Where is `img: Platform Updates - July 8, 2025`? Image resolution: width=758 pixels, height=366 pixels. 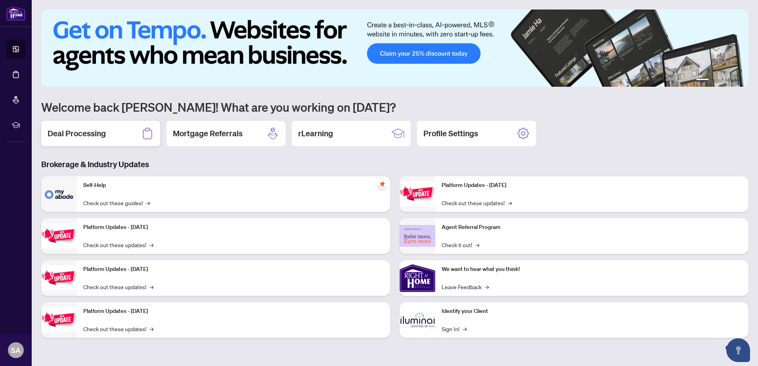 img: Platform Updates - July 8, 2025 is located at coordinates (59, 320).